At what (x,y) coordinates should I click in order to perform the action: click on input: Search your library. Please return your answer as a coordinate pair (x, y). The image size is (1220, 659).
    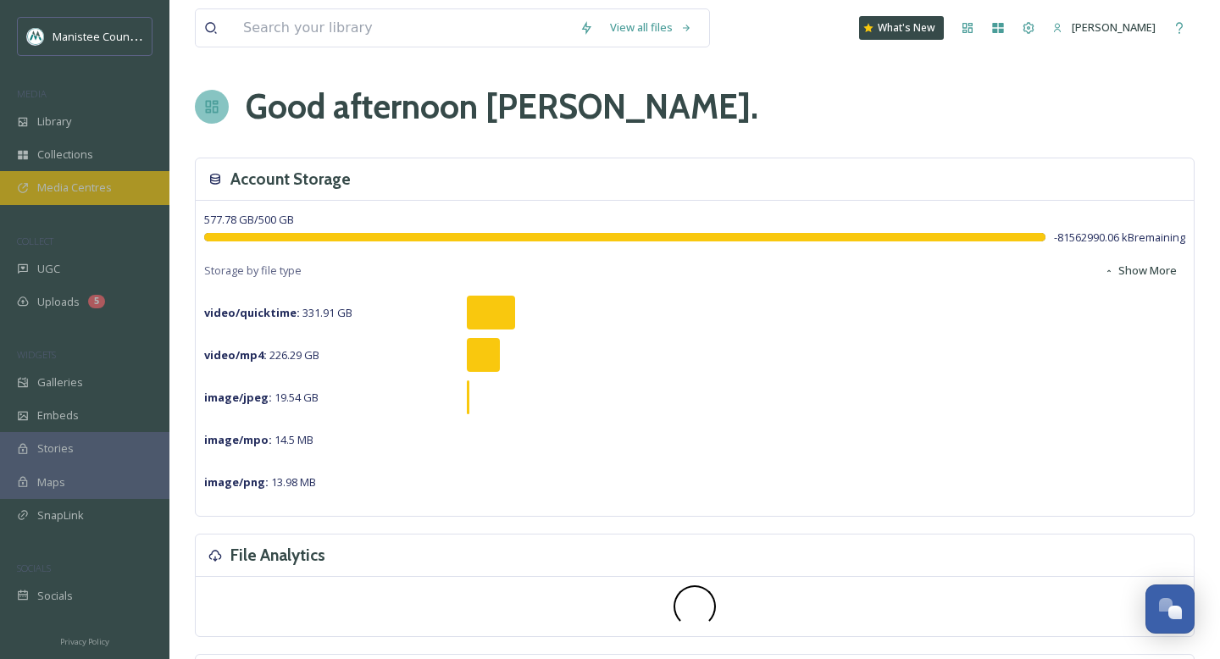
    Looking at the image, I should click on (402, 28).